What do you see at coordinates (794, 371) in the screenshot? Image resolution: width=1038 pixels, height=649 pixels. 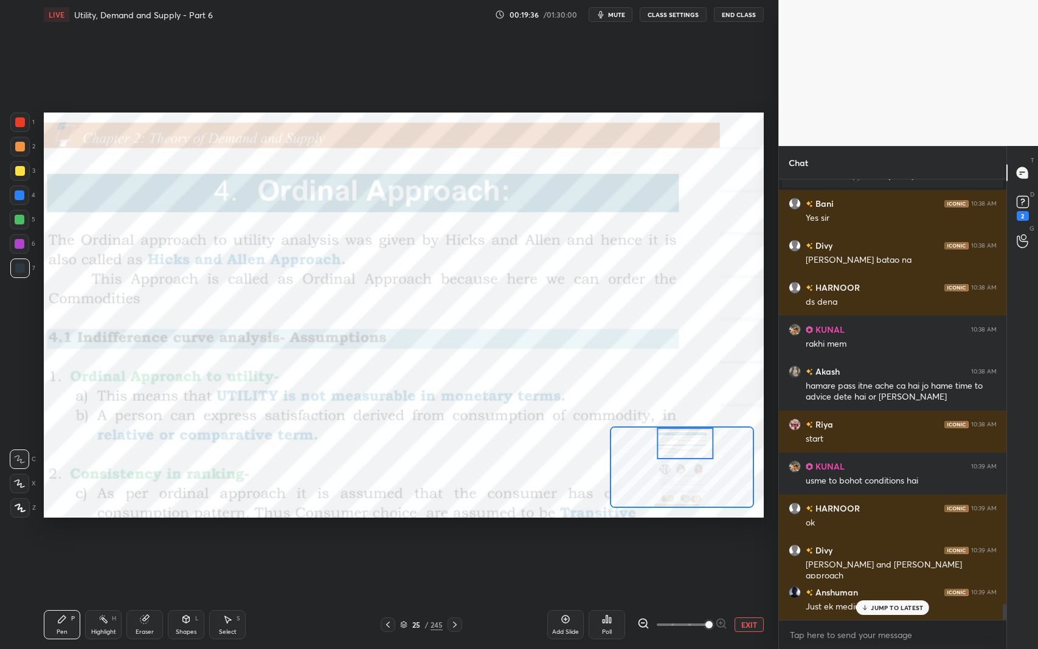 I see `img: 731bb12b01eb445b9ee835ffc7339574.jpg` at bounding box center [794, 371].